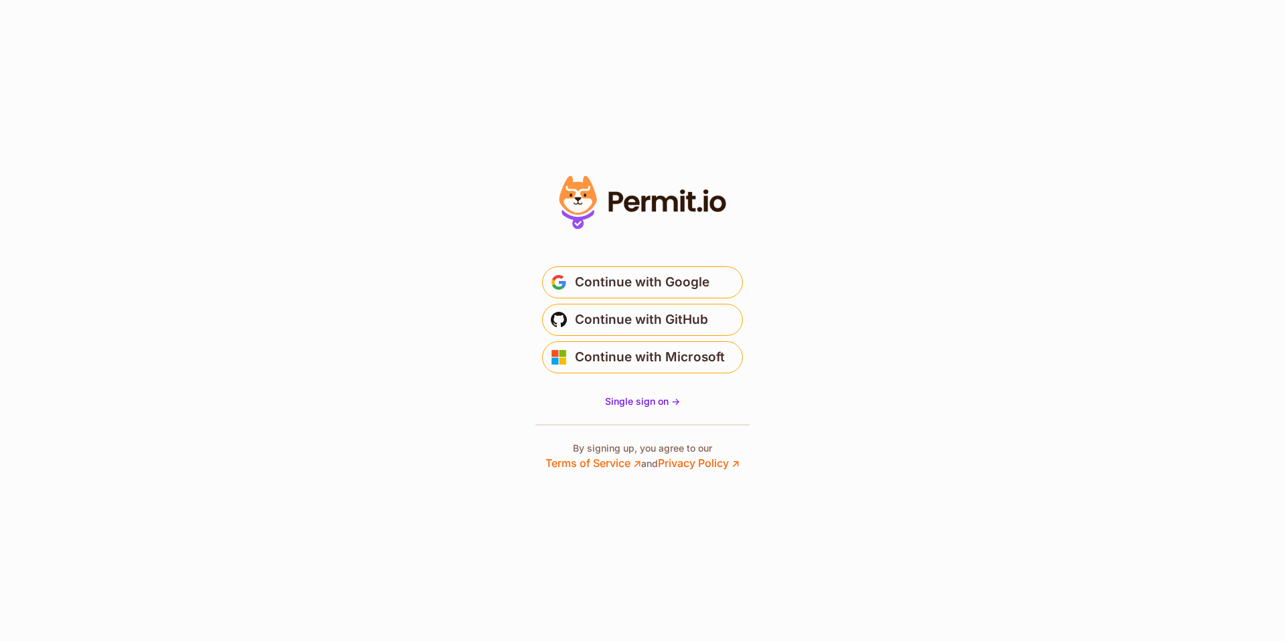 The height and width of the screenshot is (641, 1285). I want to click on button: Continue with GitHub, so click(643, 320).